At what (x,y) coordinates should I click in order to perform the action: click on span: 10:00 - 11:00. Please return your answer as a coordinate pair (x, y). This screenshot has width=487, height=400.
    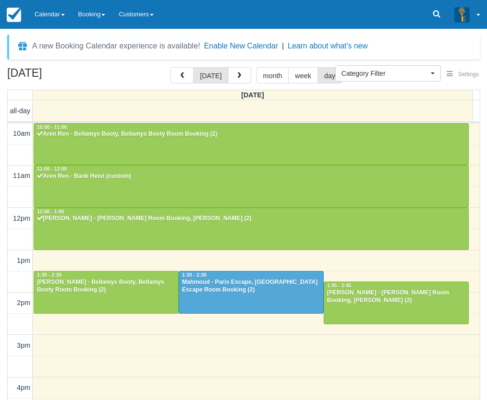
    Looking at the image, I should click on (52, 127).